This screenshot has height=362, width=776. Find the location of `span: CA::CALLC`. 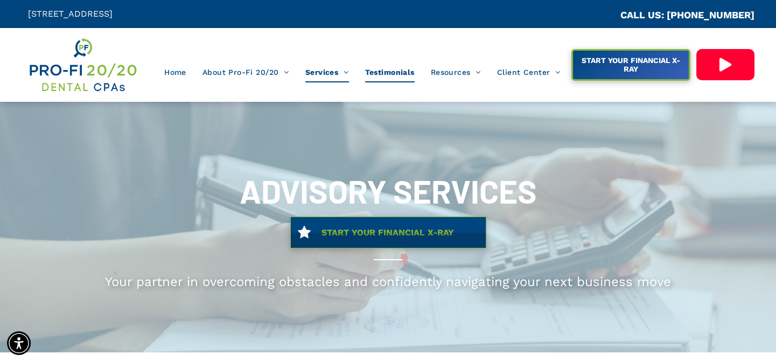

span: CA::CALLC is located at coordinates (597, 15).